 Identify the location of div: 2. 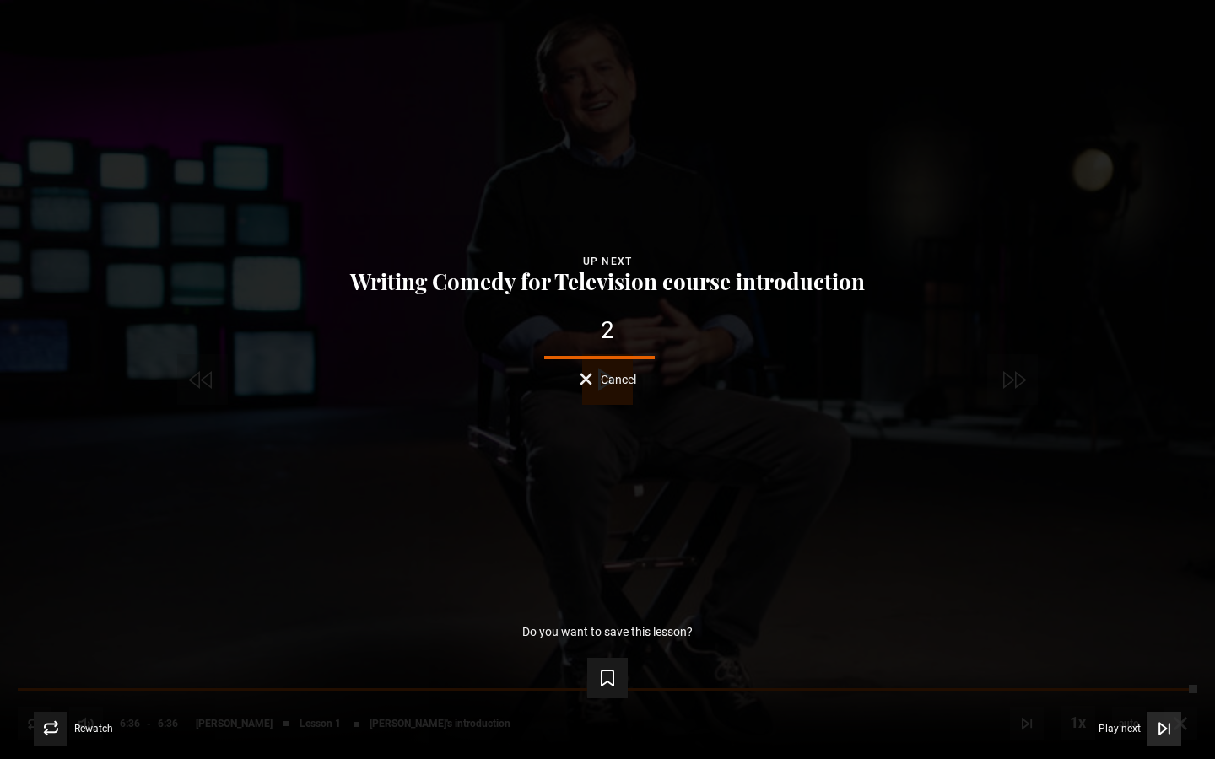
(607, 331).